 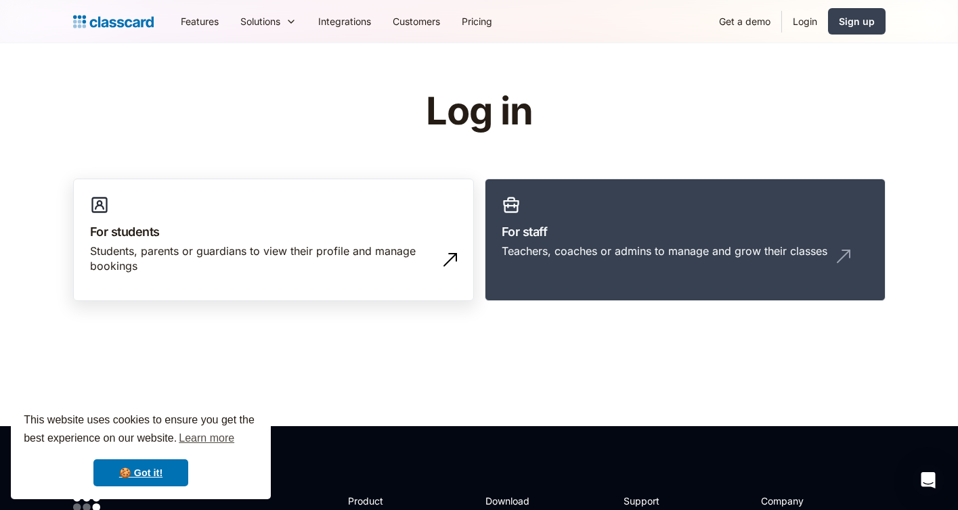 What do you see at coordinates (141, 473) in the screenshot?
I see `a: dismiss cookie message` at bounding box center [141, 473].